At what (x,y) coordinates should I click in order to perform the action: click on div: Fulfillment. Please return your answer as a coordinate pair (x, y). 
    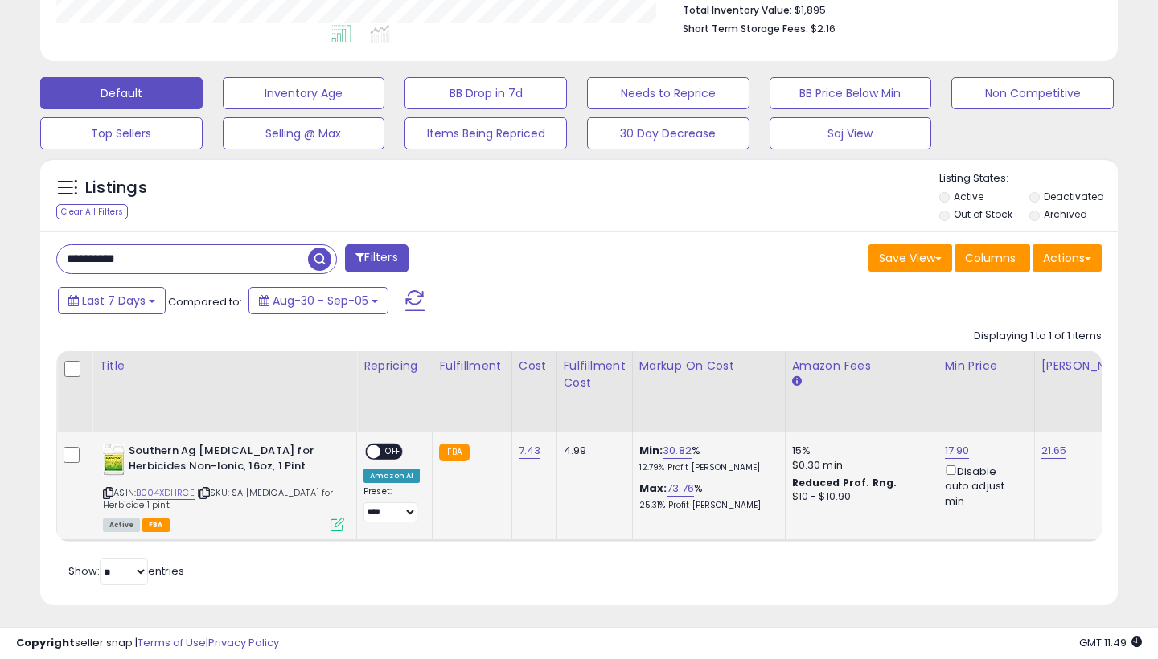
    Looking at the image, I should click on (471, 366).